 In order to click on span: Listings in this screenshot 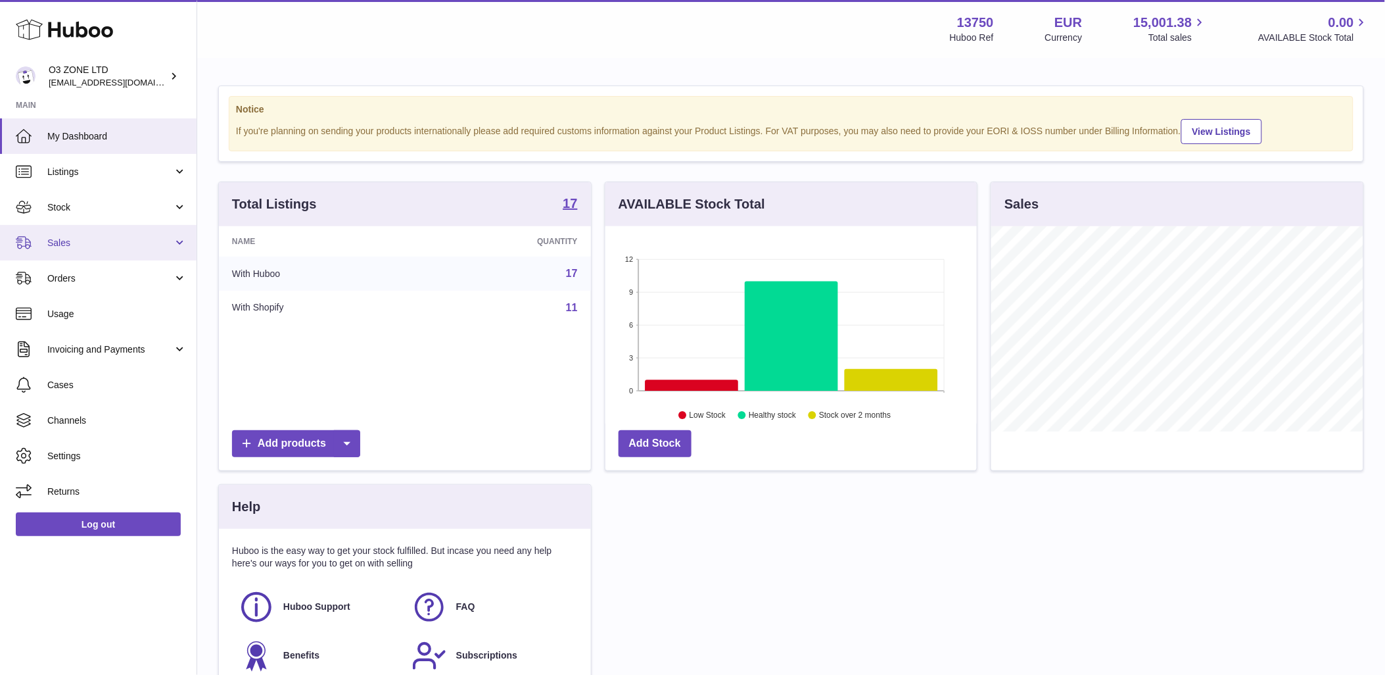, I will do `click(110, 172)`.